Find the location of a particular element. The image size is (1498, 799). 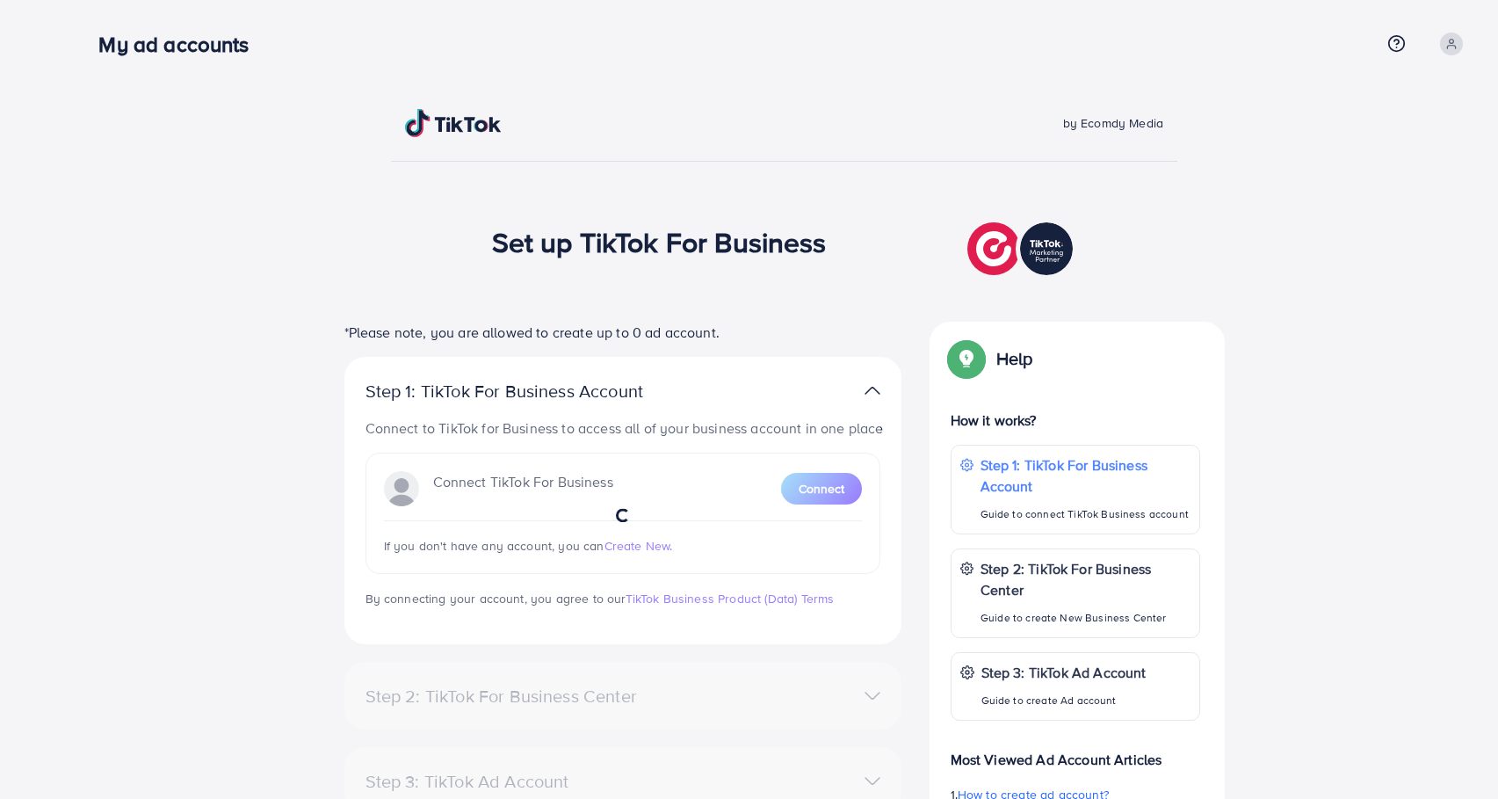

p: How it works? is located at coordinates (1076, 420).